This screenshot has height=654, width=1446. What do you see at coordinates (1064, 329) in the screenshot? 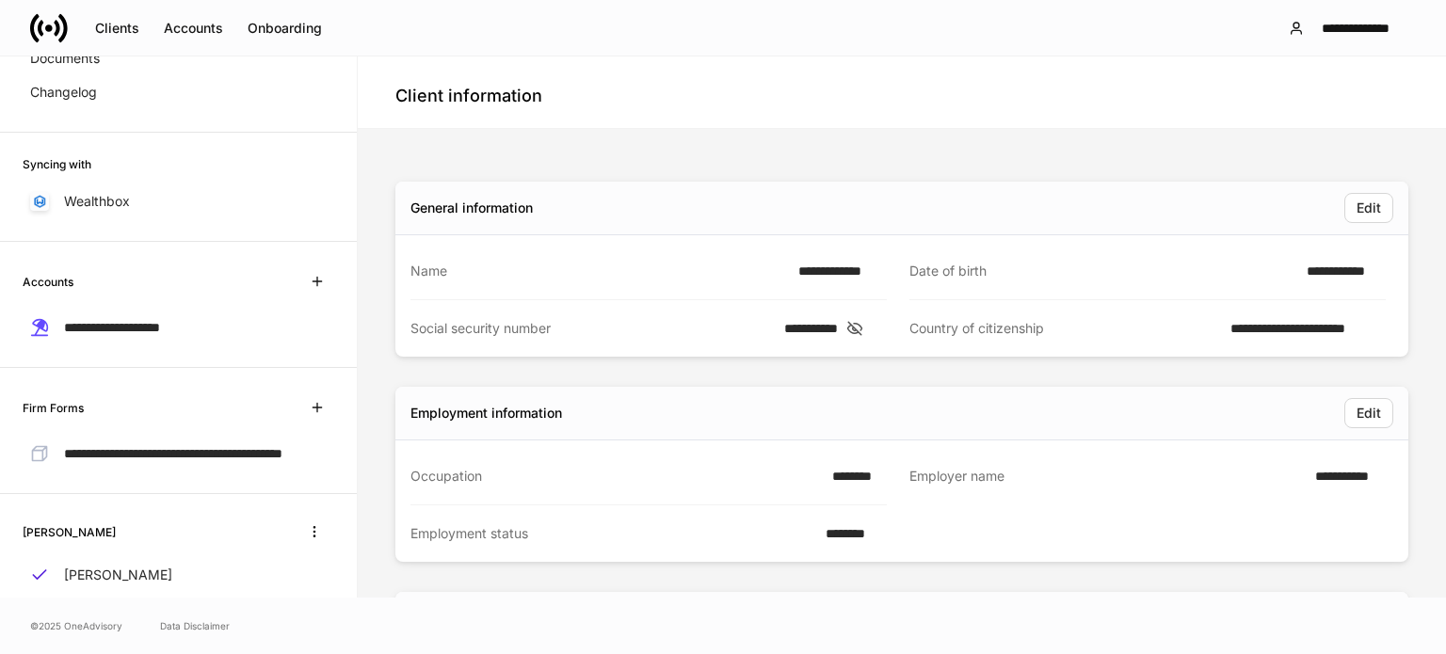
I see `div: Country of citizenship` at bounding box center [1064, 329].